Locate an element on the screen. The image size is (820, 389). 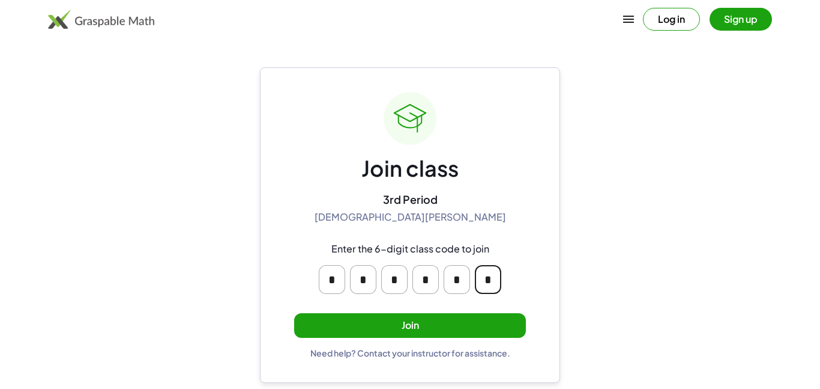
button: Log in is located at coordinates (672, 19).